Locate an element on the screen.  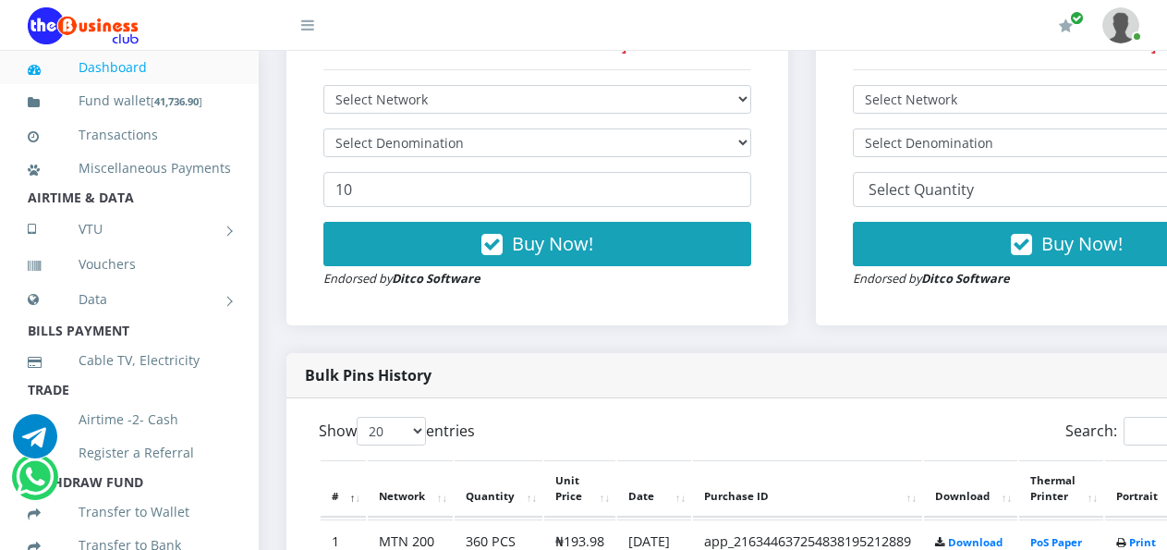
span: Renew/Upgrade Subscription is located at coordinates (1076, 18).